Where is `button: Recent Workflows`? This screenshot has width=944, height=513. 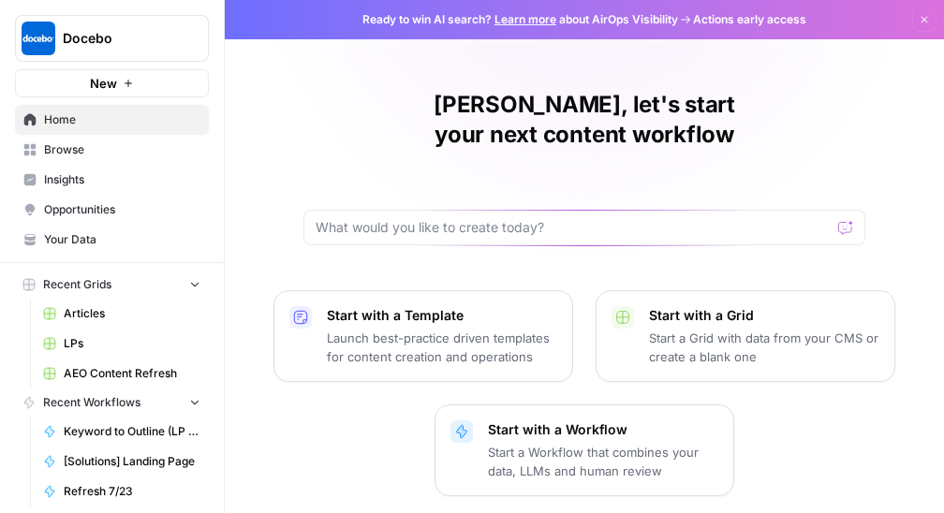 button: Recent Workflows is located at coordinates (111, 403).